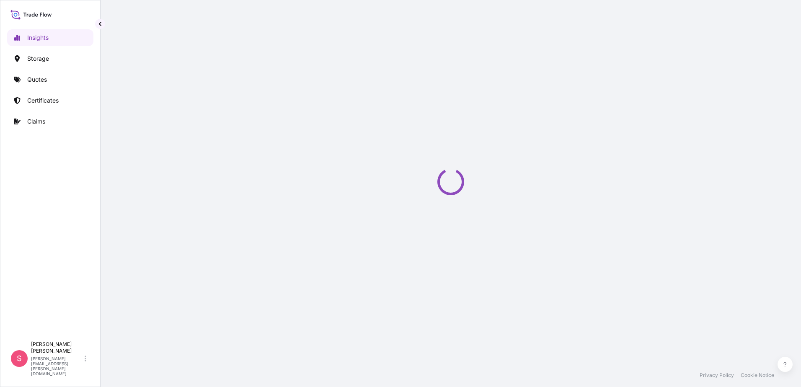  What do you see at coordinates (717, 375) in the screenshot?
I see `p: Privacy Policy` at bounding box center [717, 375].